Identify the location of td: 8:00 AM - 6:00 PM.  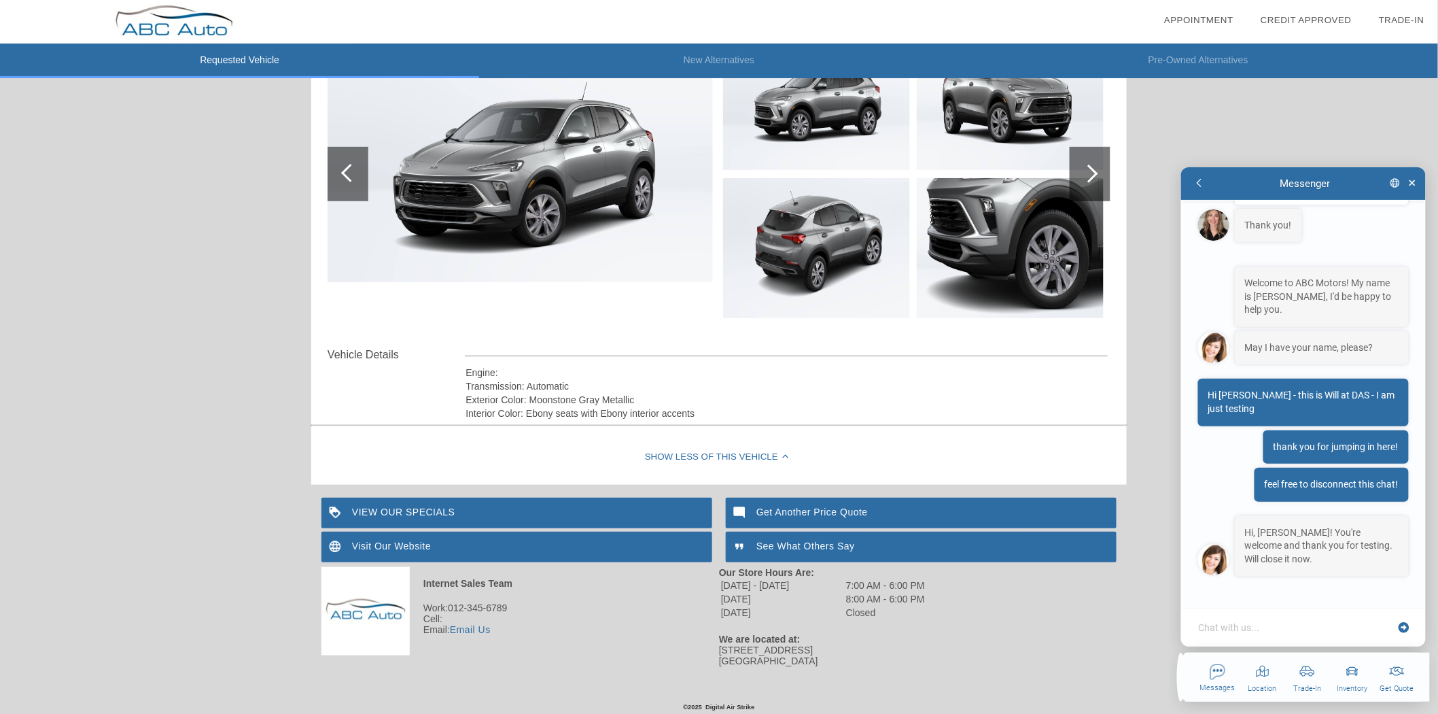
(886, 599).